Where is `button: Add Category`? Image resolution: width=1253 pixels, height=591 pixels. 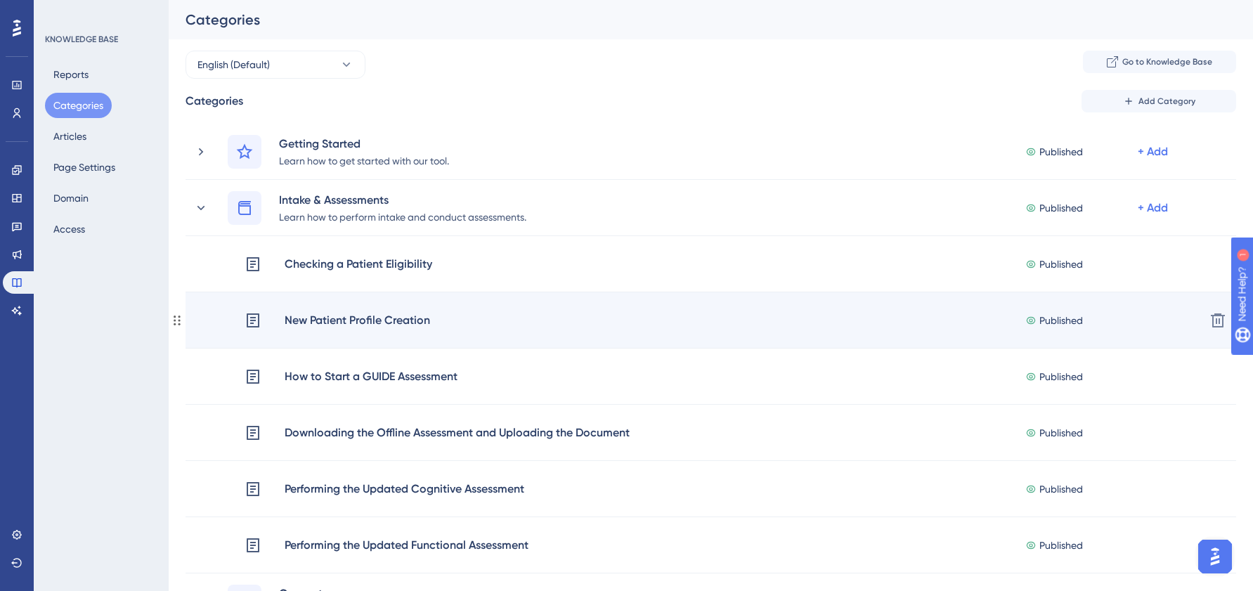
button: Add Category is located at coordinates (1159, 101).